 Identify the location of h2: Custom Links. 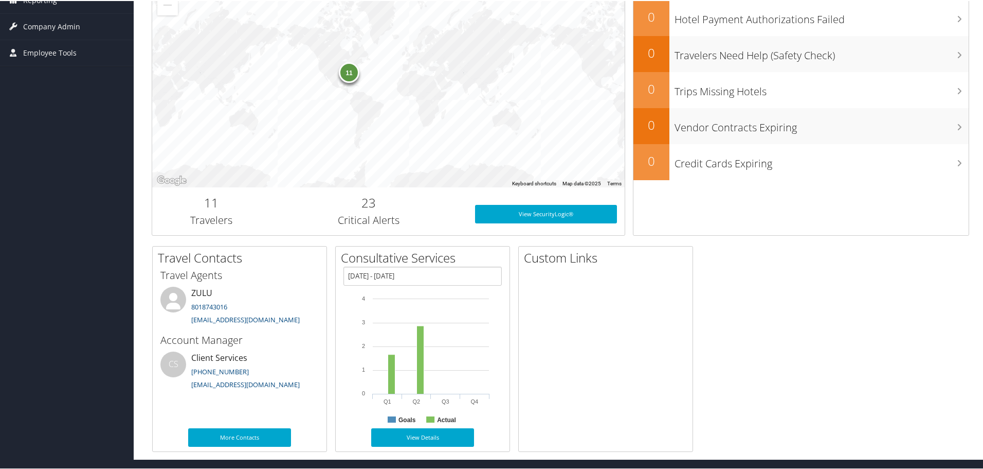
(608, 257).